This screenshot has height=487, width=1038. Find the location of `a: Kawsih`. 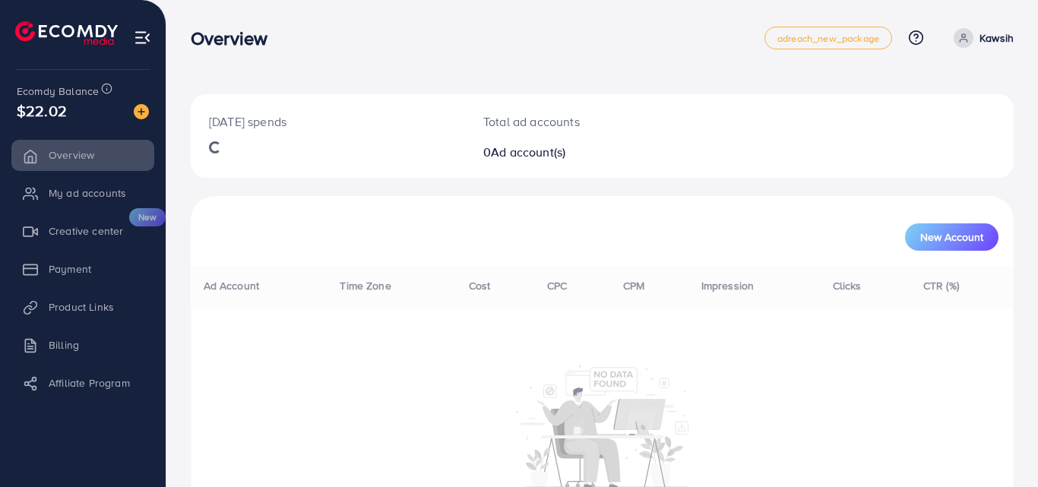

a: Kawsih is located at coordinates (981, 38).